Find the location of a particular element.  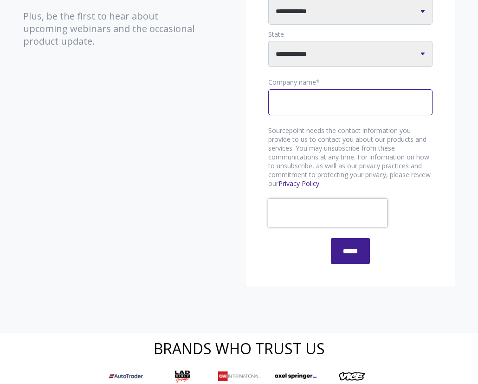

img: ladbible-edit-1 is located at coordinates (182, 375).